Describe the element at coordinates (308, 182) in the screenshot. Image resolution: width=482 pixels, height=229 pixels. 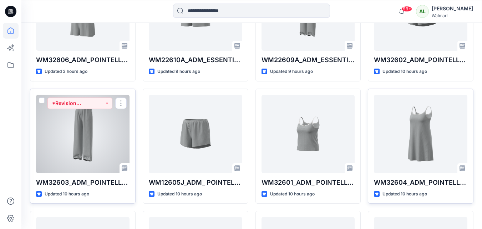
I see `p: WM32601_ADM_ POINTELLE TANK` at that location.